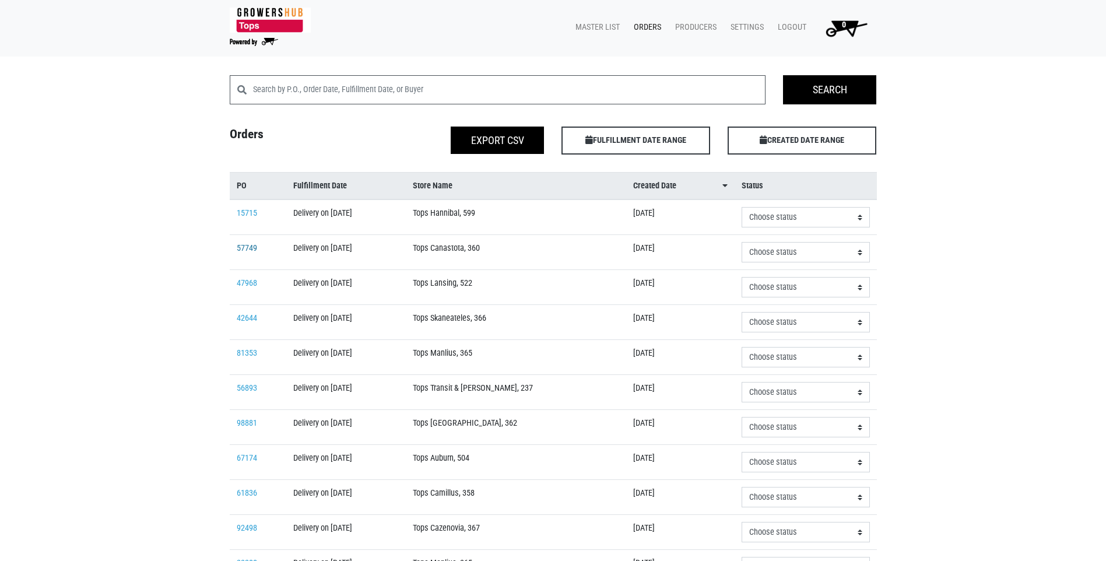 The width and height of the screenshot is (1106, 561). Describe the element at coordinates (789, 27) in the screenshot. I see `a: Logout` at that location.